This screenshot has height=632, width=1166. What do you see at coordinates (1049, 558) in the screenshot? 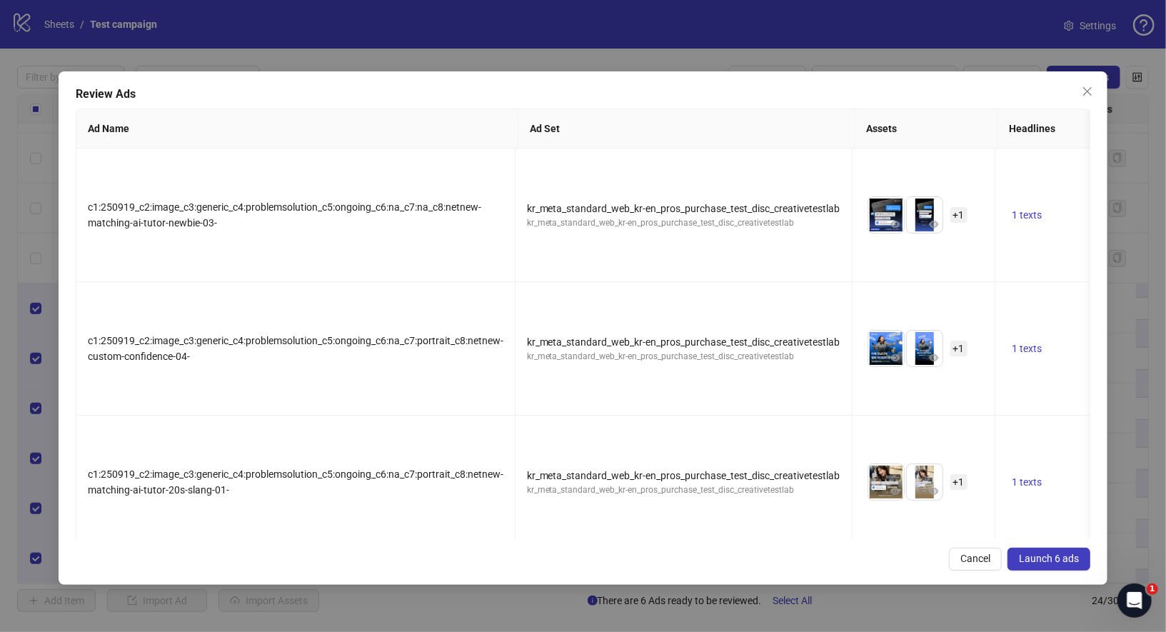
I see `span: Launch 6 ads` at bounding box center [1049, 558].